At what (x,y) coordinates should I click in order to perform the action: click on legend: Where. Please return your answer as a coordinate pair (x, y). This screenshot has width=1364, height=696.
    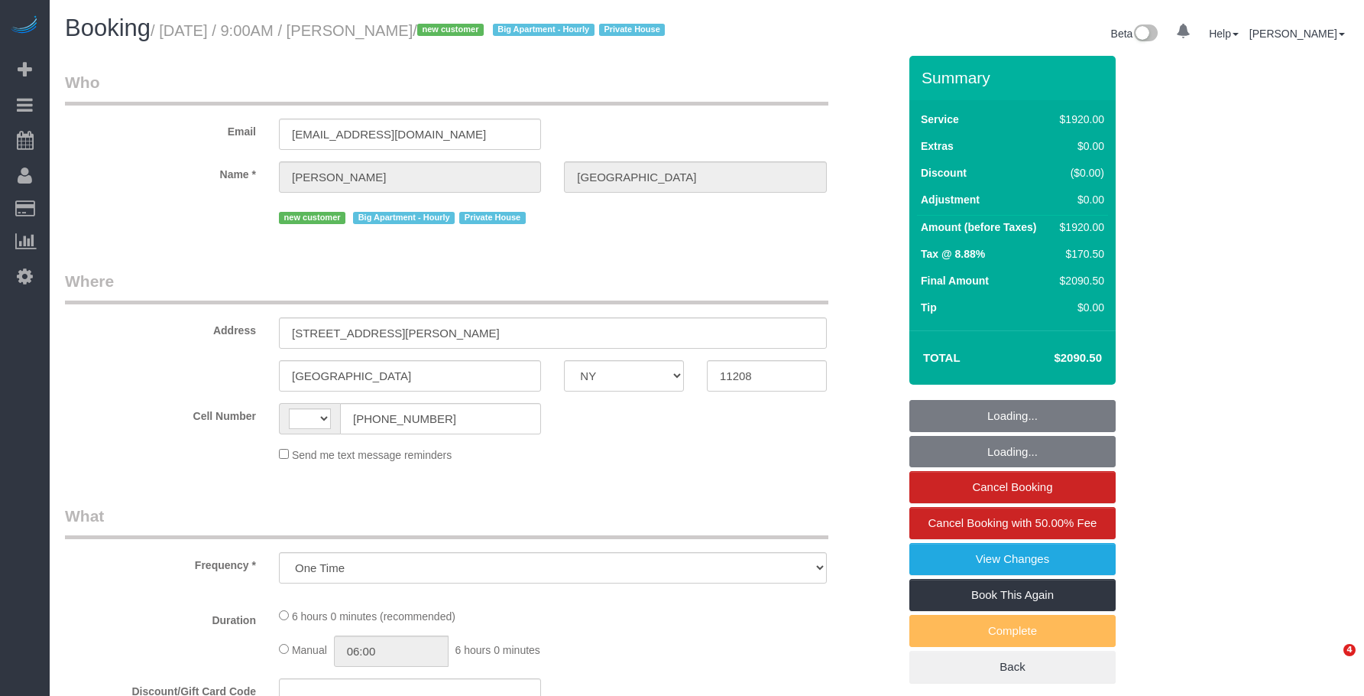
    Looking at the image, I should click on (446, 287).